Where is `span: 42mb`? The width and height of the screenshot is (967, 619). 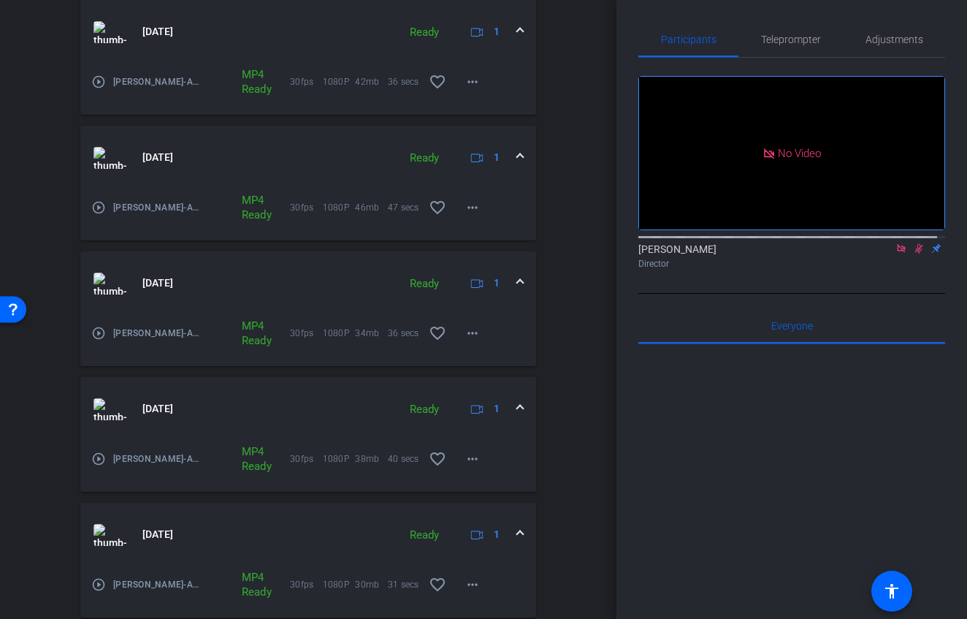 span: 42mb is located at coordinates (371, 82).